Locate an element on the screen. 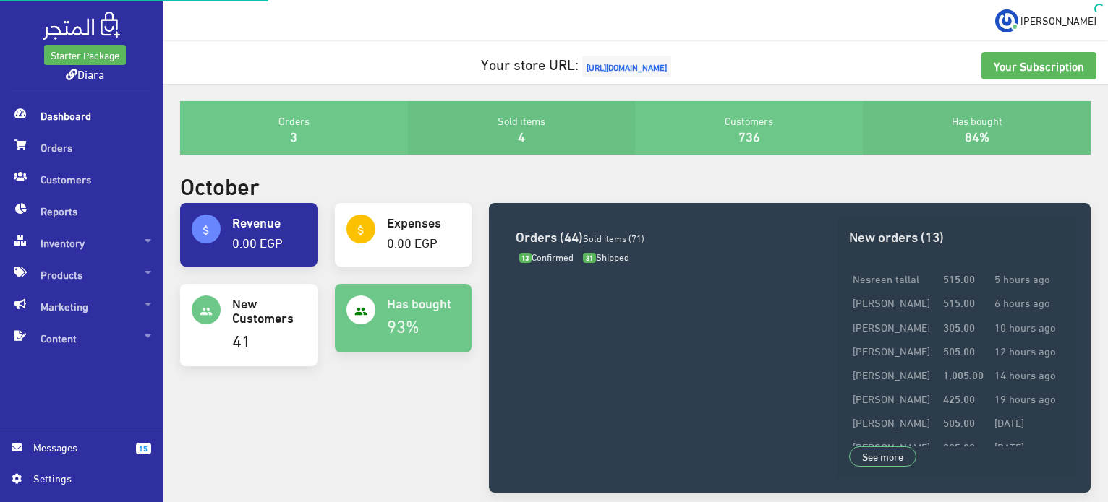 Image resolution: width=1108 pixels, height=502 pixels. span: Settings is located at coordinates (86, 479).